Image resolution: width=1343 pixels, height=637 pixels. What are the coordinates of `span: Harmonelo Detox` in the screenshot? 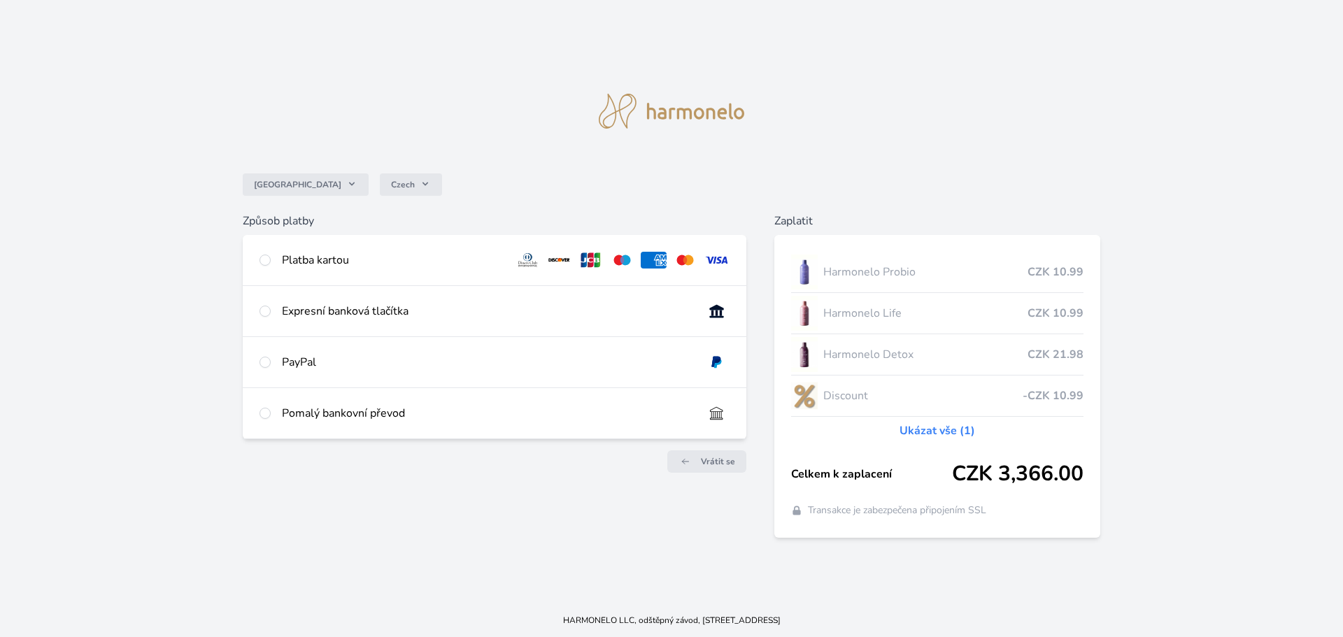 It's located at (926, 355).